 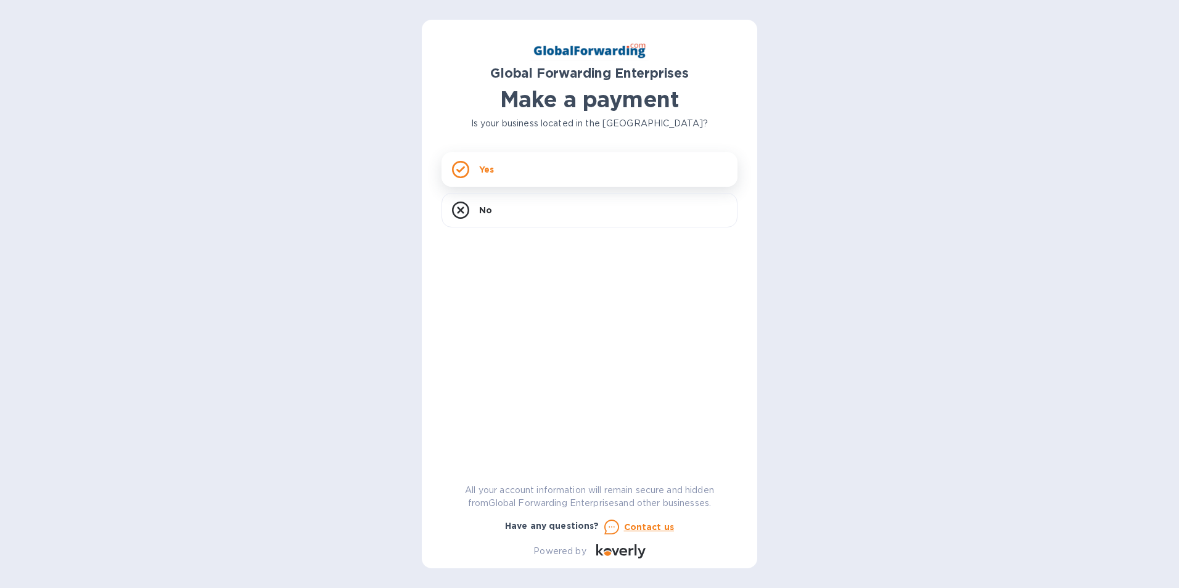 I want to click on p: No, so click(x=485, y=210).